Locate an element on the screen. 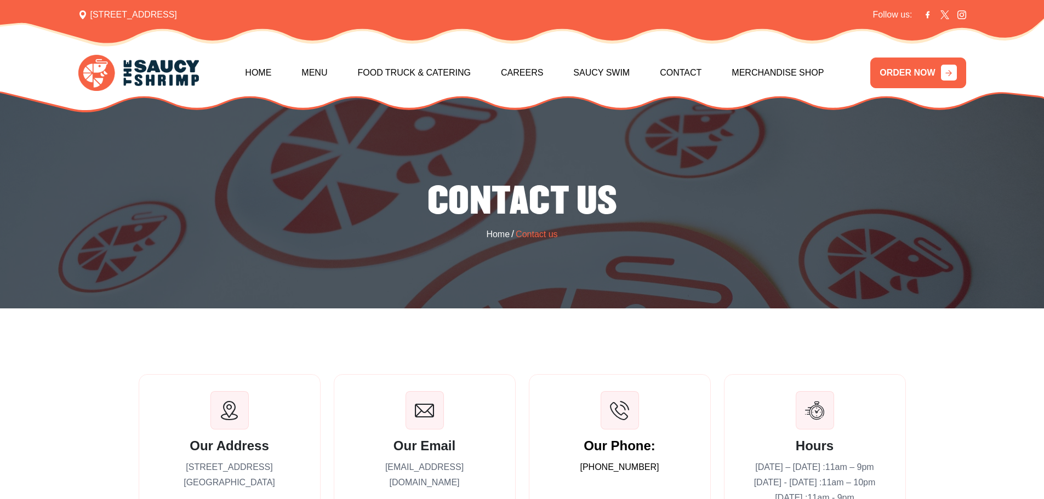  h3: Our Address is located at coordinates (230, 446).